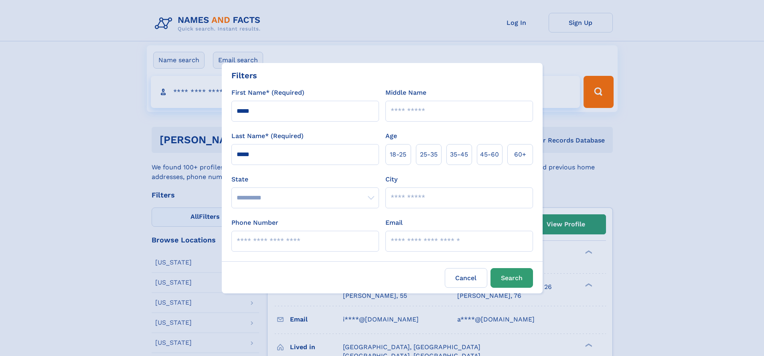 This screenshot has height=356, width=764. What do you see at coordinates (268, 93) in the screenshot?
I see `label: First Name* (Required)` at bounding box center [268, 93].